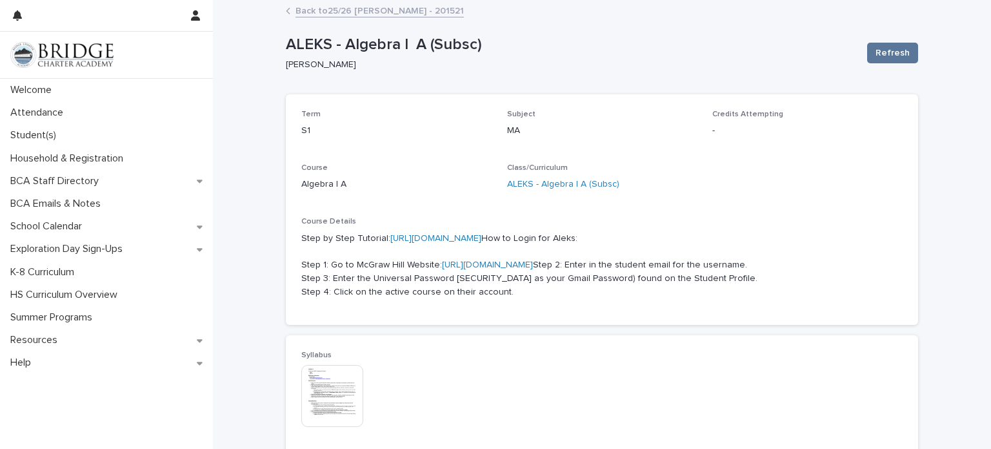 This screenshot has height=449, width=991. What do you see at coordinates (602, 130) in the screenshot?
I see `p: MA` at bounding box center [602, 130].